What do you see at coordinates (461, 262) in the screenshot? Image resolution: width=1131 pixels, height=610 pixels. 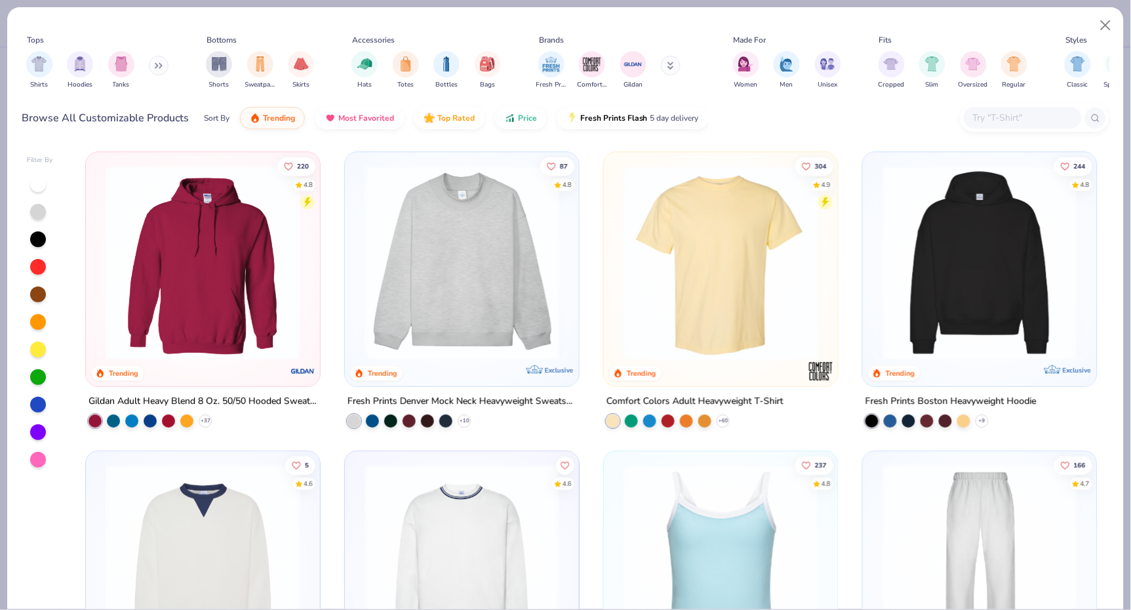 I see `img: f5d85501-0dbb-4ee4-b115-c08fa3845d83` at bounding box center [461, 262].